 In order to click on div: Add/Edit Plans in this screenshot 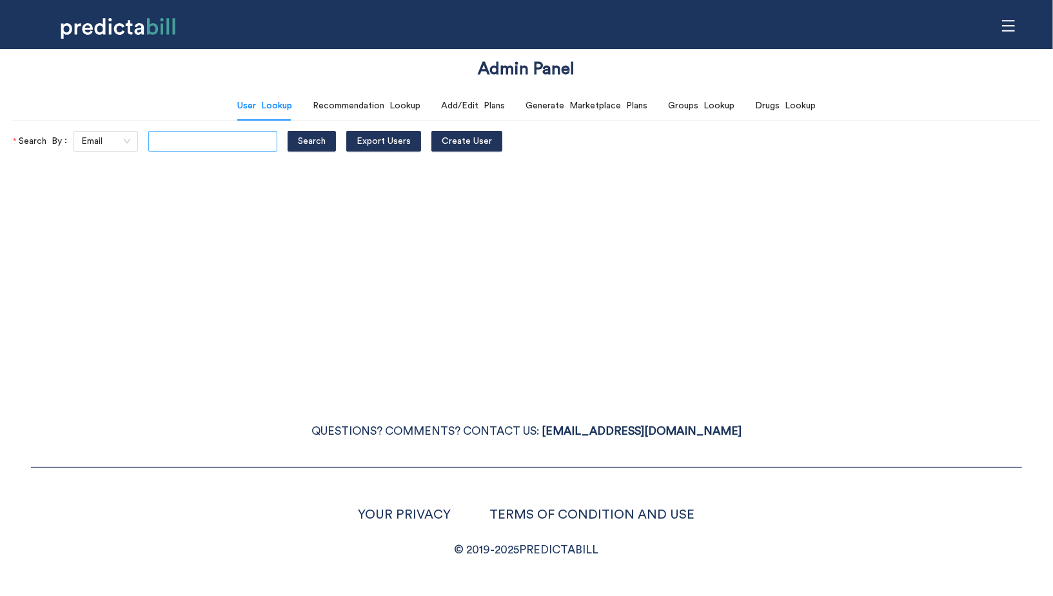, I will do `click(473, 106)`.